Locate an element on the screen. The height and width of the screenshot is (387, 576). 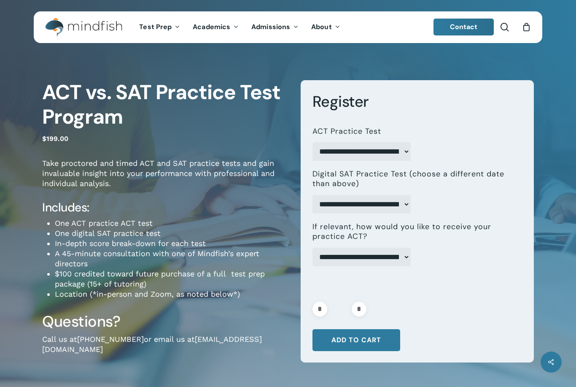
h3: Register is located at coordinates (417, 102).